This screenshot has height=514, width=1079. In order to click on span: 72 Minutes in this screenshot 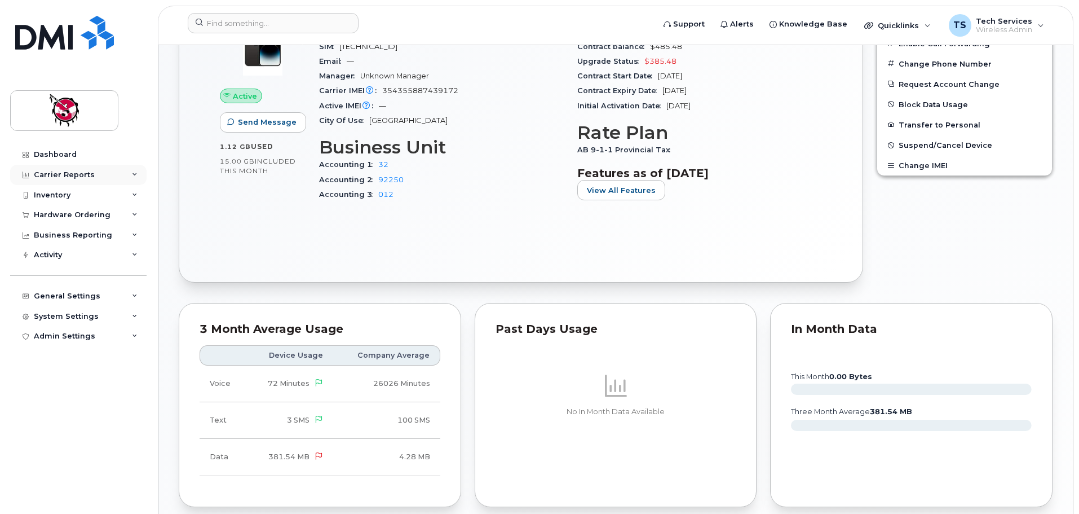, I will do `click(289, 383)`.